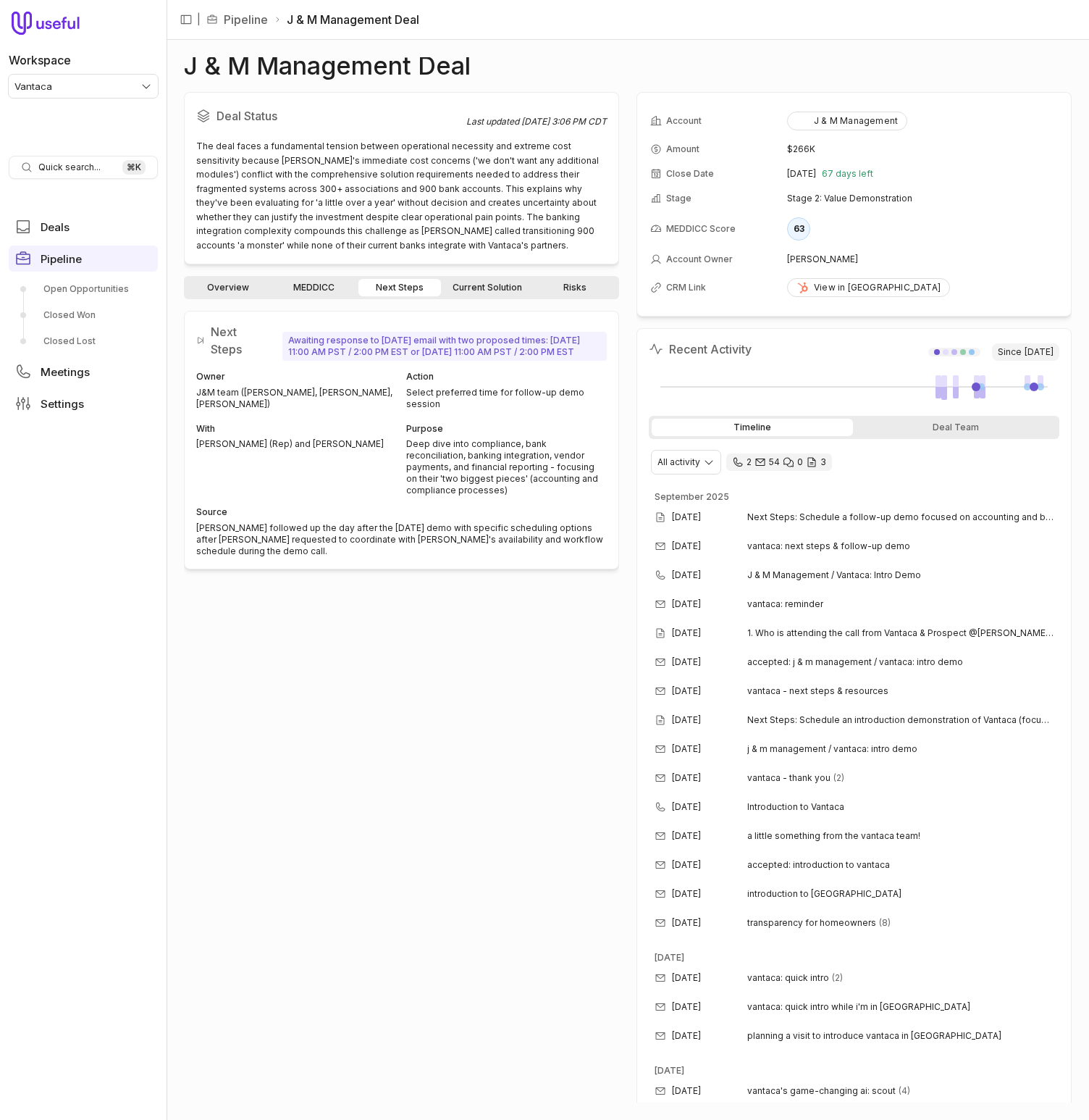  I want to click on div: Timeline, so click(753, 428).